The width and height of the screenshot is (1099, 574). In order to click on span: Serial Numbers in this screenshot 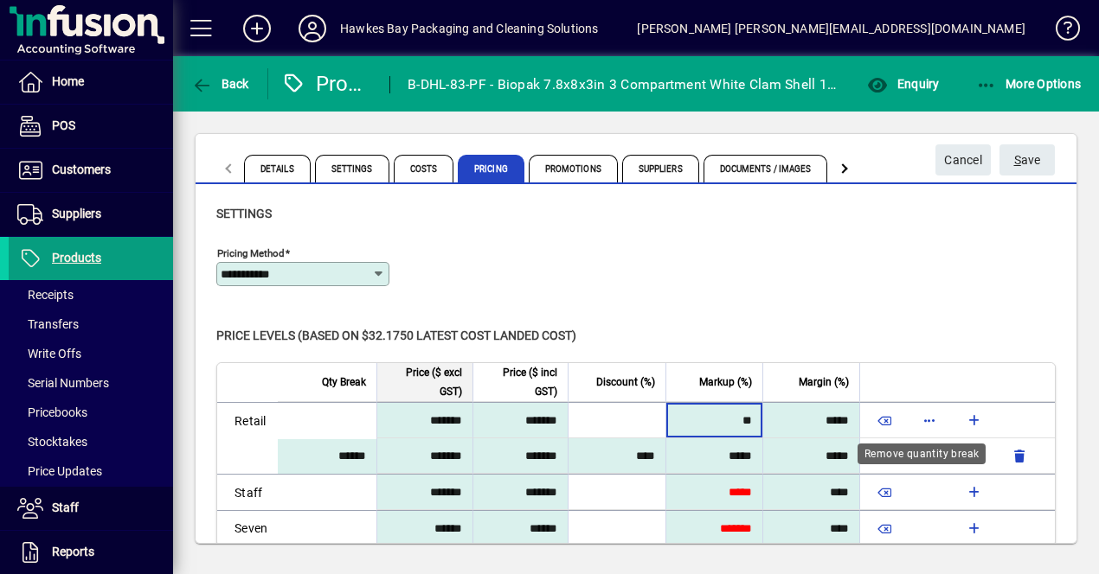, I will do `click(63, 383)`.